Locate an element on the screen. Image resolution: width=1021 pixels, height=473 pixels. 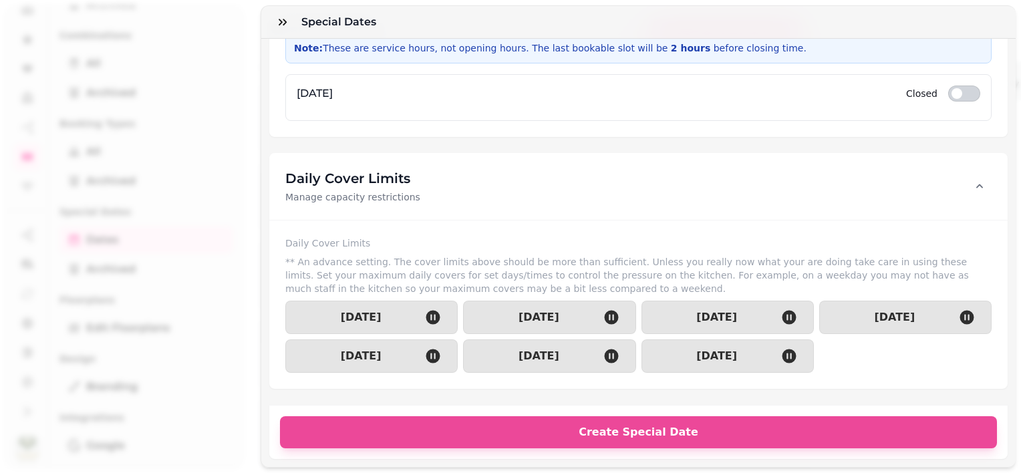
div: v 4.0.25 is located at coordinates (51, 27).